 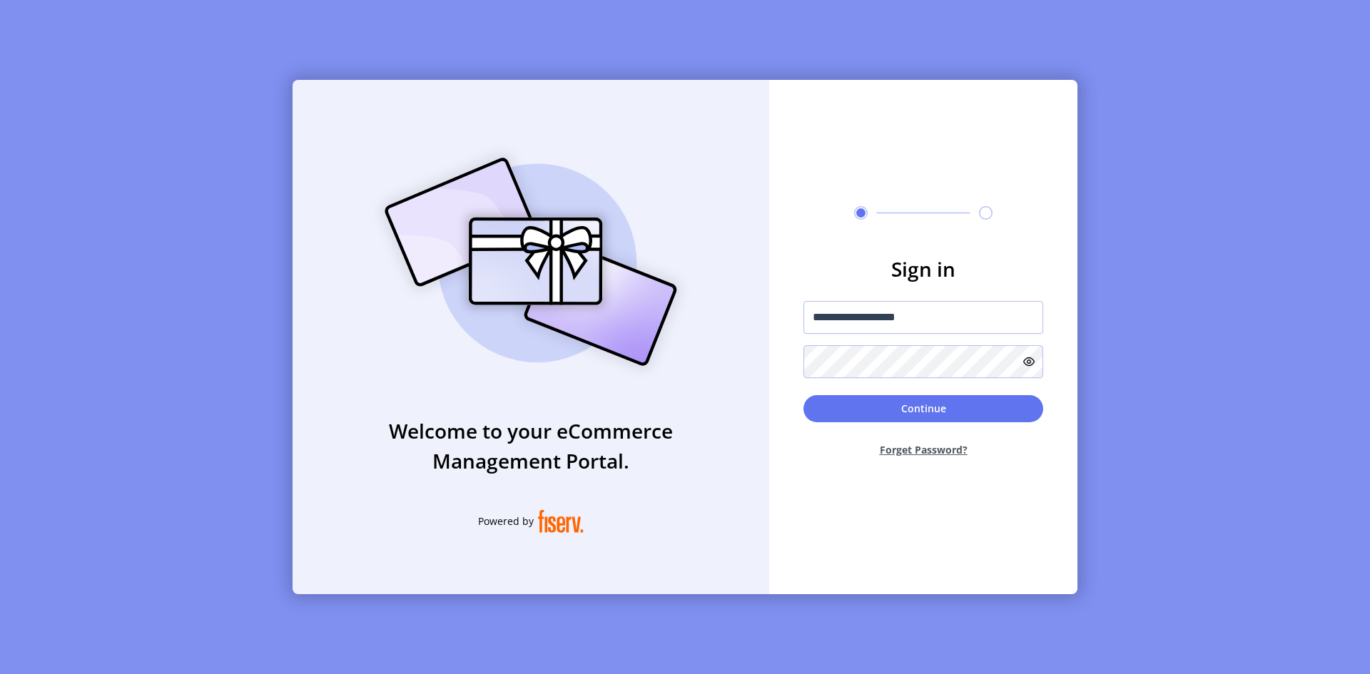 What do you see at coordinates (923, 269) in the screenshot?
I see `h3: Sign in` at bounding box center [923, 269].